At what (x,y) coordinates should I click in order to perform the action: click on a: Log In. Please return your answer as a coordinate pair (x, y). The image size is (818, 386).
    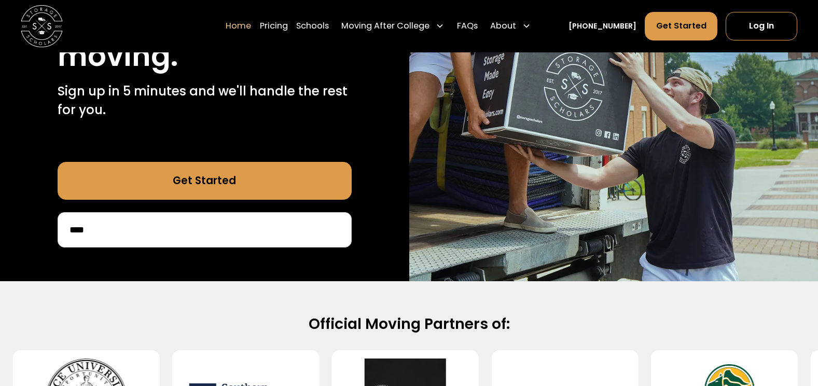
    Looking at the image, I should click on (761, 26).